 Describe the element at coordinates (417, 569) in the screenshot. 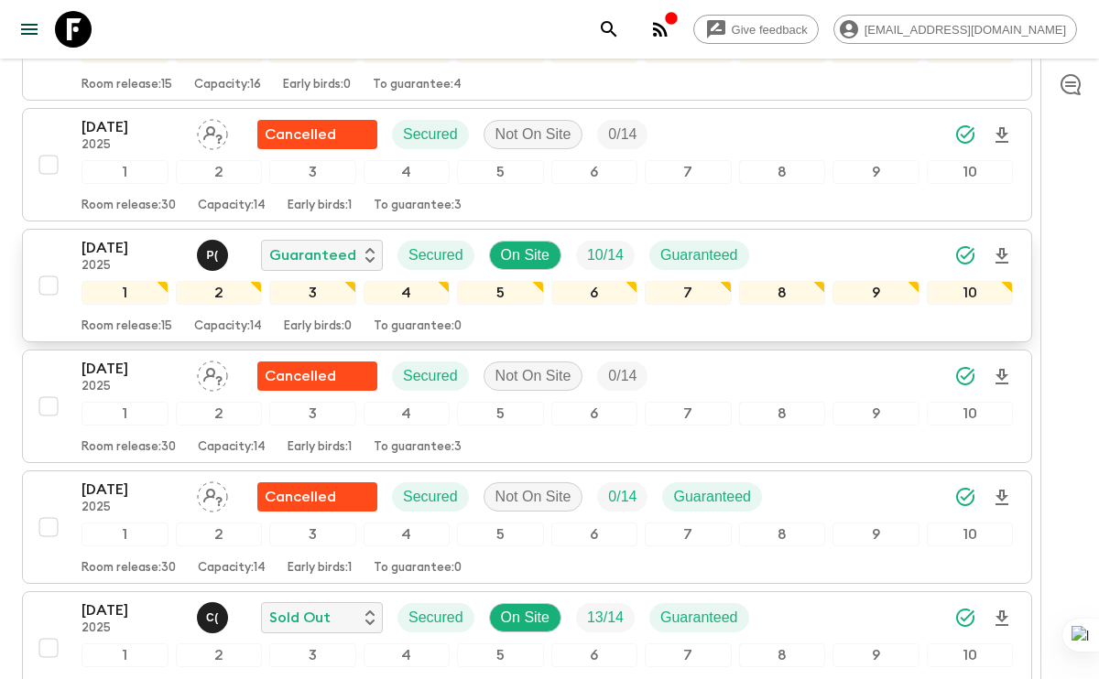

I see `p: To guarantee: 0` at that location.